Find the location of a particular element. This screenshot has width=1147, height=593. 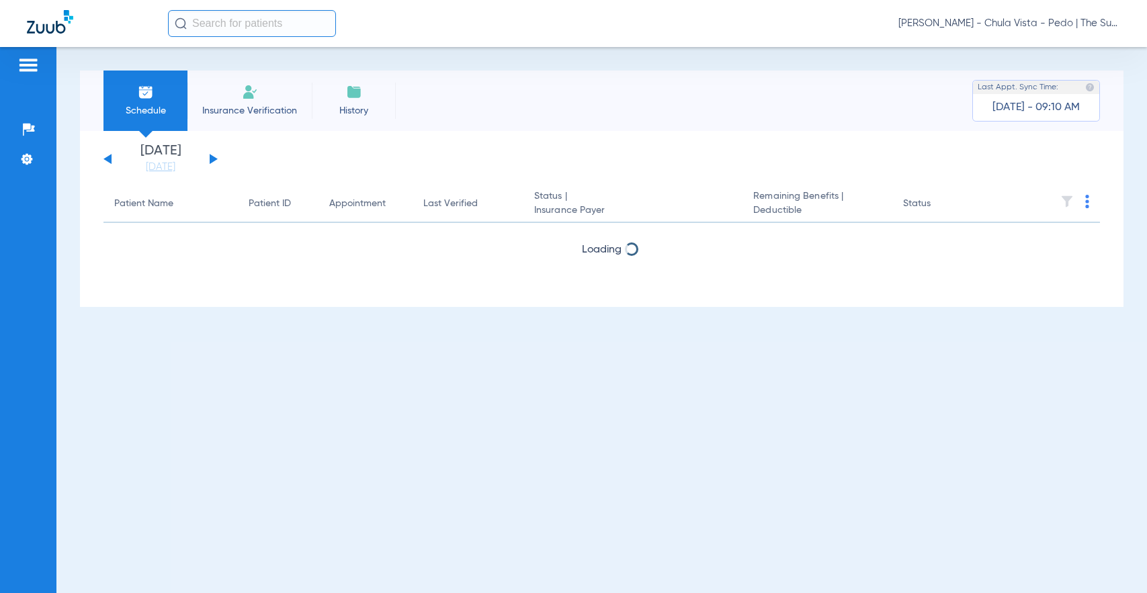

span: Last Appt. Sync Time: is located at coordinates (1018, 87).